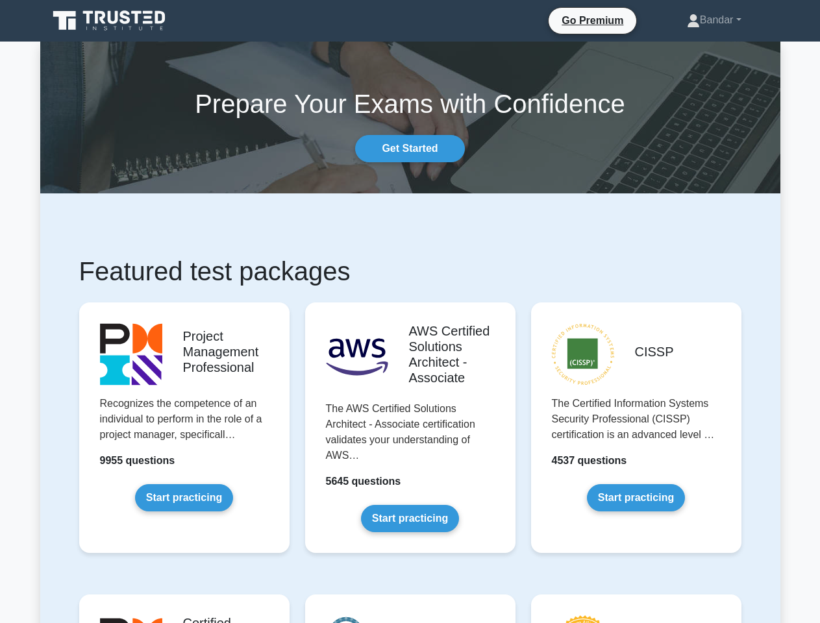  I want to click on a: Bandar, so click(714, 20).